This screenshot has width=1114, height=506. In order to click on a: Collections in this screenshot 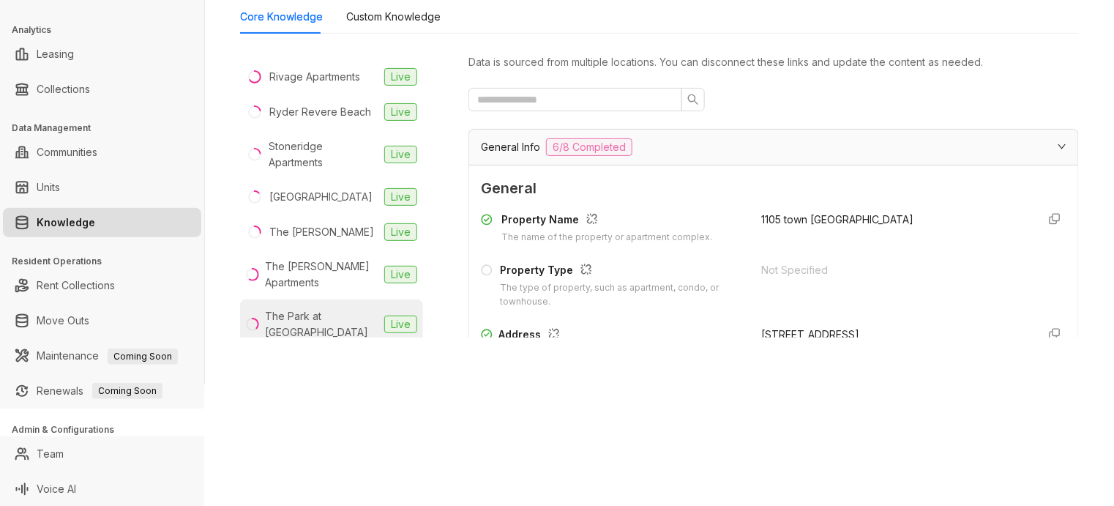, I will do `click(63, 89)`.